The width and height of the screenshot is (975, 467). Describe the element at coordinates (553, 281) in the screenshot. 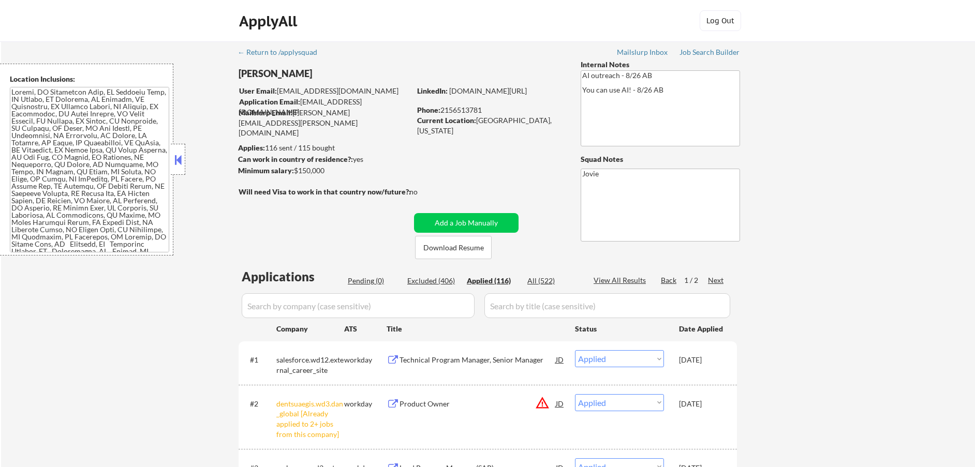

I see `div: All (522)` at that location.